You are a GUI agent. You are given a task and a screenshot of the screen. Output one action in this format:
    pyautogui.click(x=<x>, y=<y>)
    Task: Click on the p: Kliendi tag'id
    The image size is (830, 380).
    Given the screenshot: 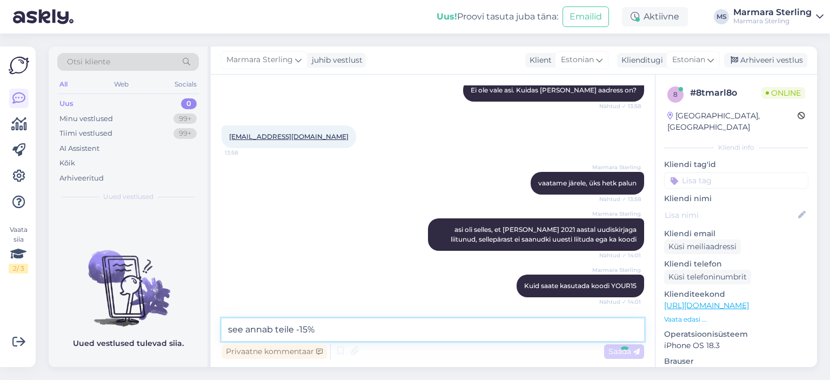 What is the action you would take?
    pyautogui.click(x=736, y=164)
    